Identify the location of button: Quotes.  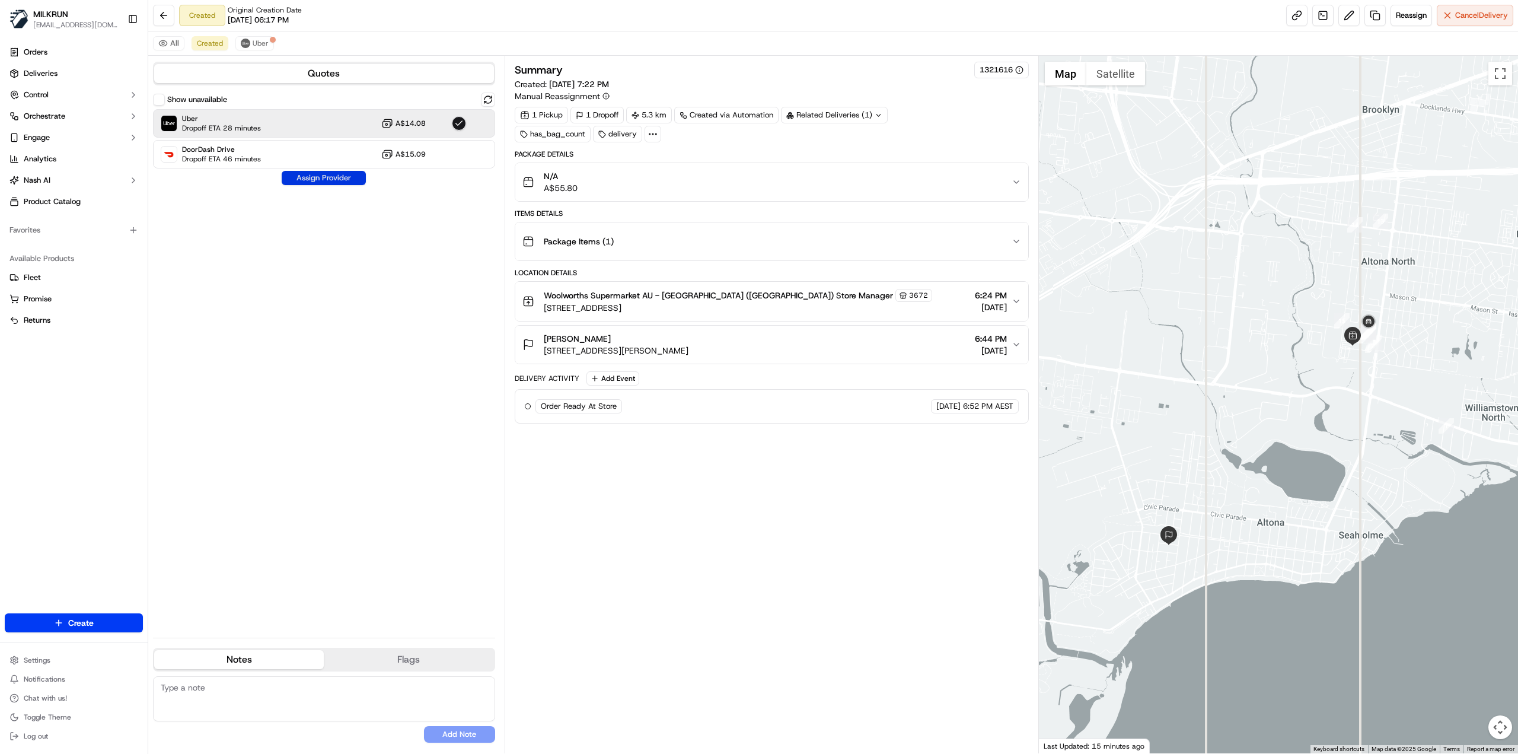
(324, 74).